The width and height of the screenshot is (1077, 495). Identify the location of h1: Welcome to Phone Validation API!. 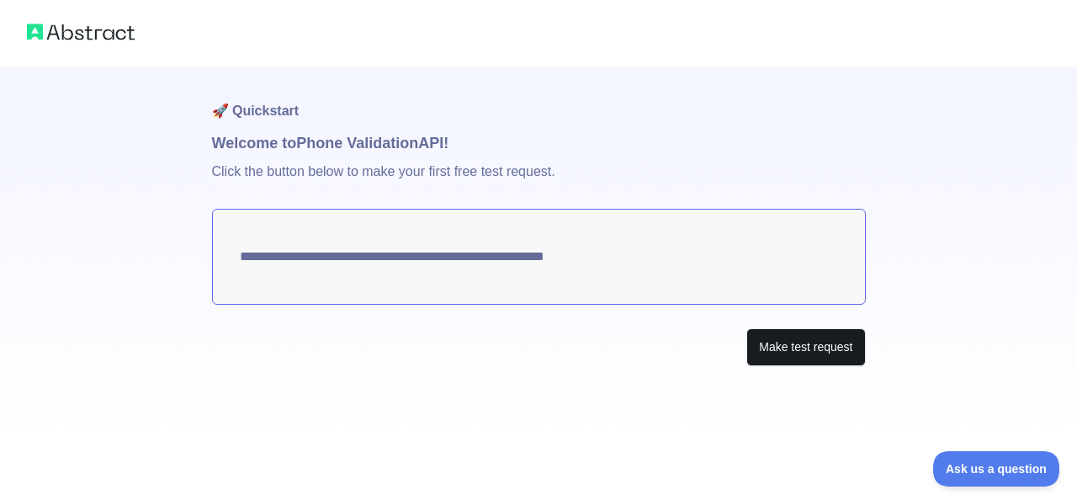
(539, 143).